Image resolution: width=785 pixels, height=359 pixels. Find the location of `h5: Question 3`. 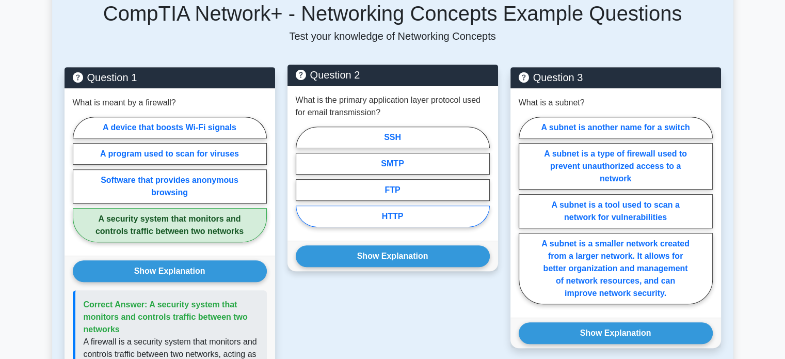

h5: Question 3 is located at coordinates (616, 77).